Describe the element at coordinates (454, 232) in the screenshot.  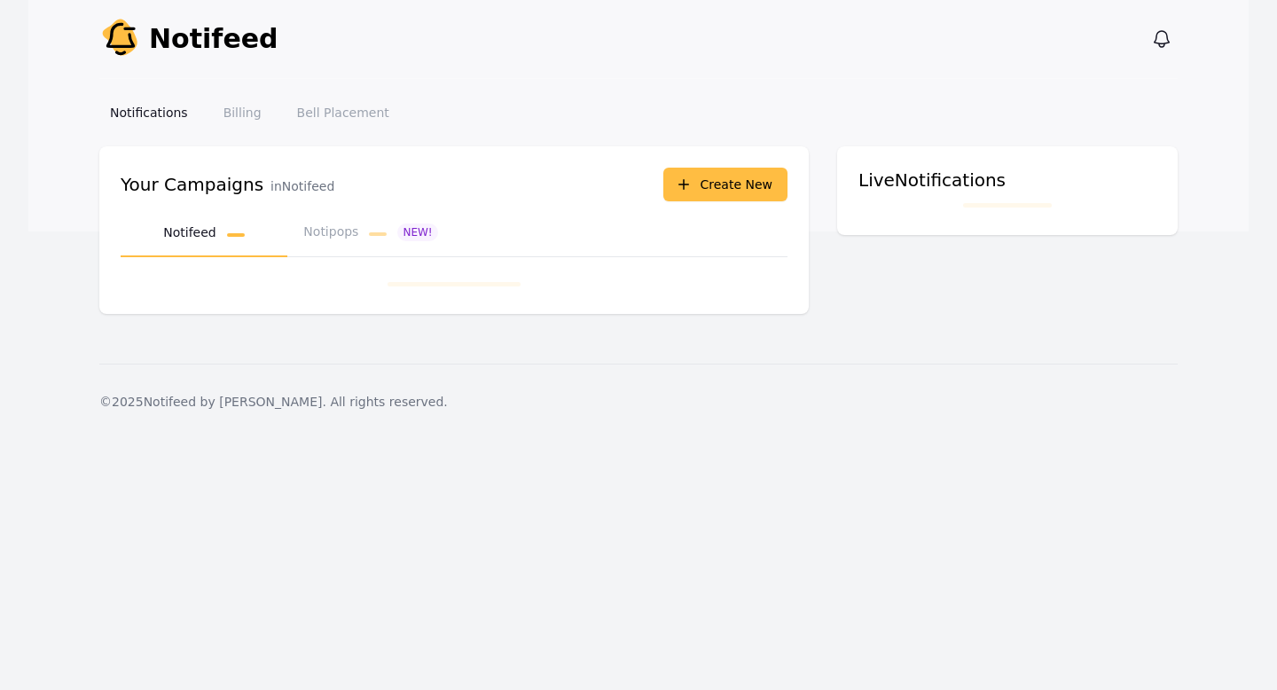
I see `nav: Tabs` at that location.